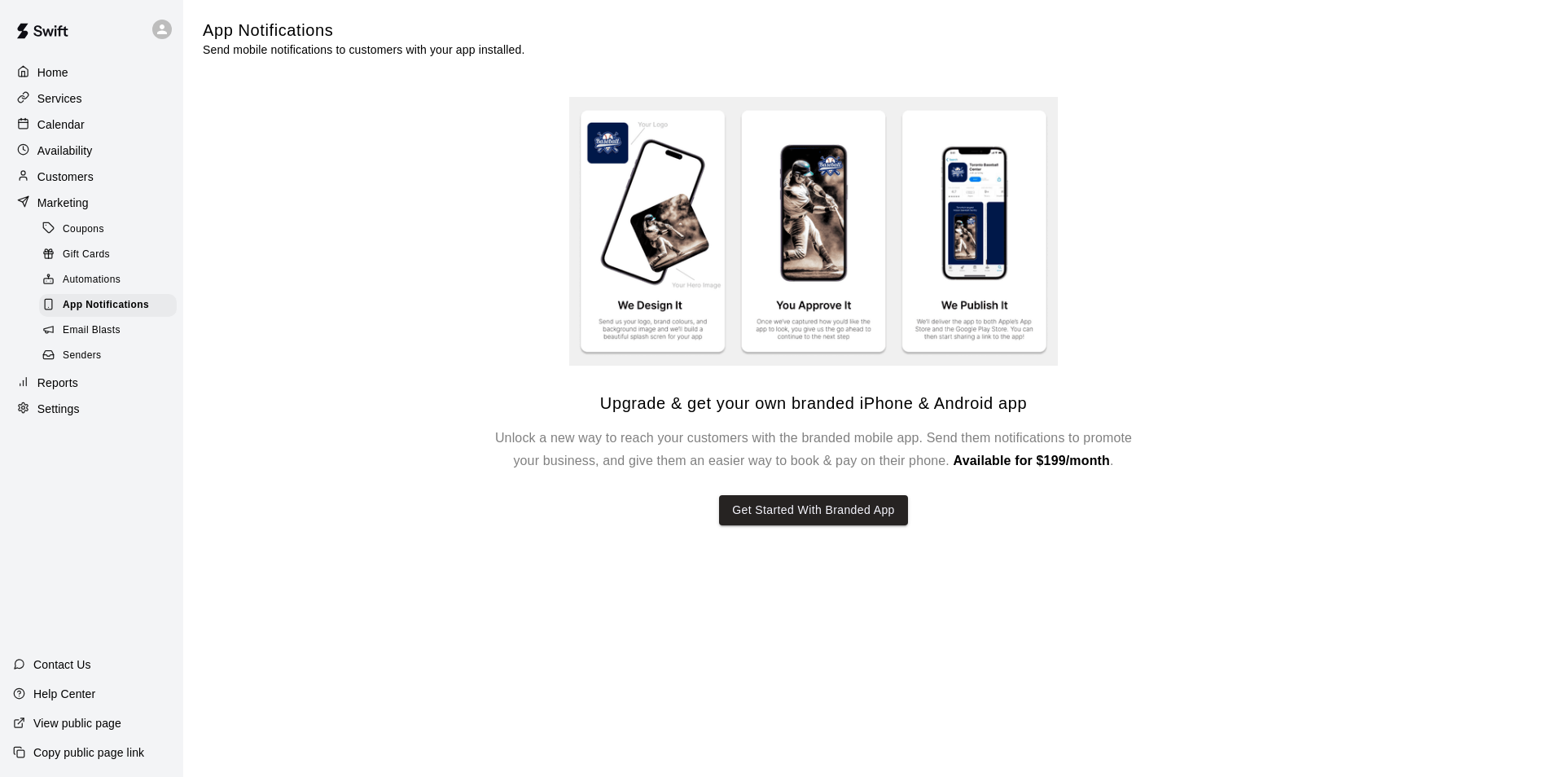 The image size is (1557, 777). I want to click on a: Gift Cards, so click(111, 254).